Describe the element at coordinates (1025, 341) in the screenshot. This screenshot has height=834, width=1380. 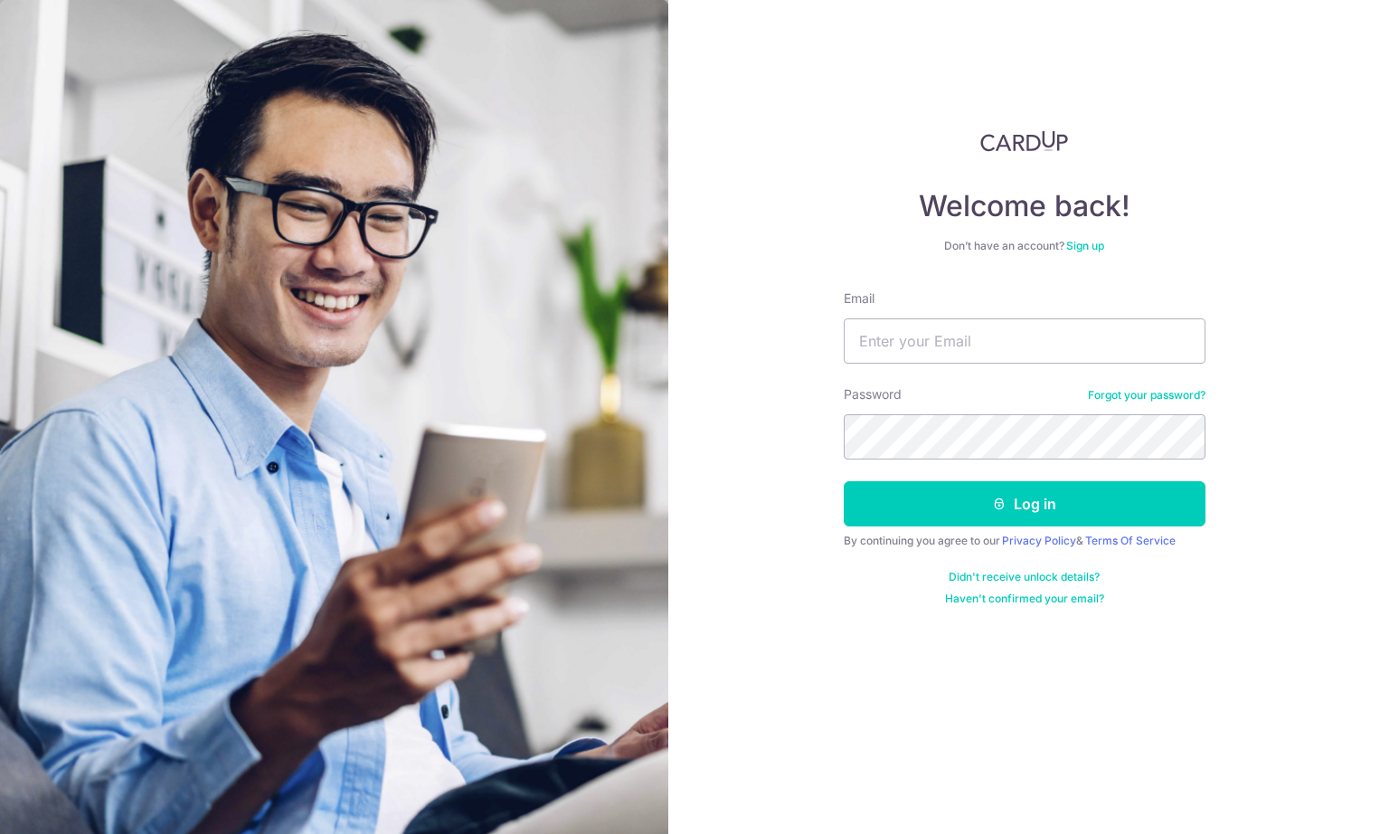
I see `input: Enter your Email` at that location.